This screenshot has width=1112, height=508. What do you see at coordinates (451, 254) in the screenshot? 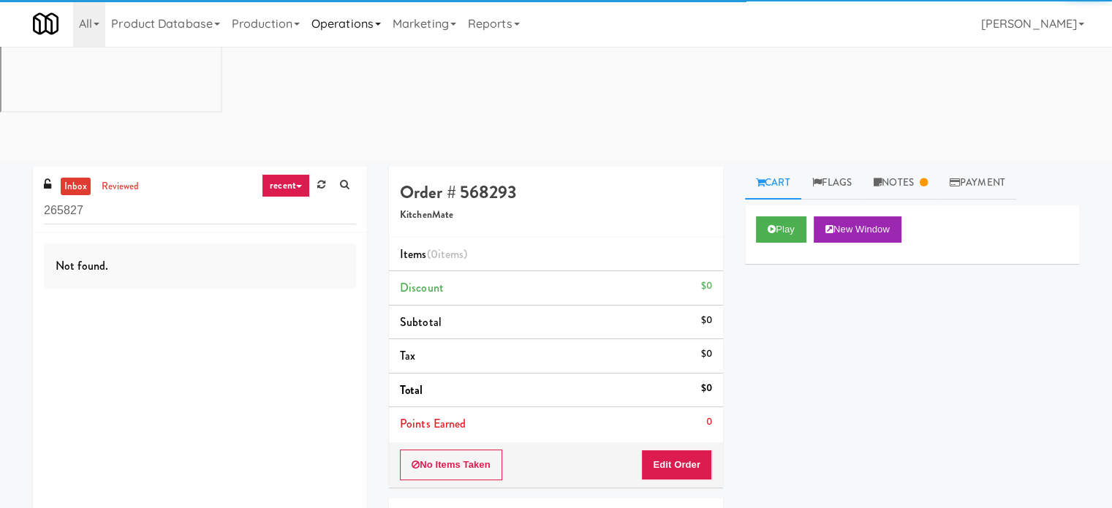
I see `ng-pluralize: items` at bounding box center [451, 254].